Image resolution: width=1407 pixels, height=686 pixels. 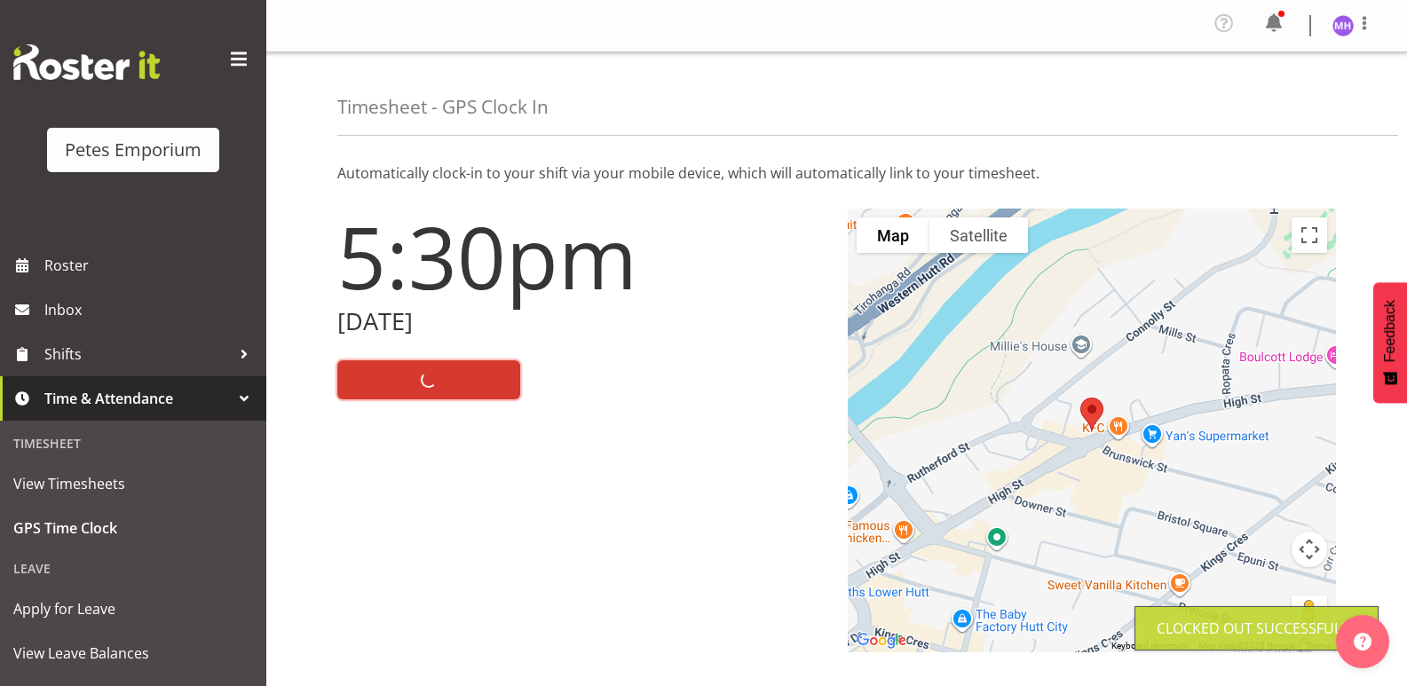 I want to click on div: Petes Emporium, so click(x=133, y=150).